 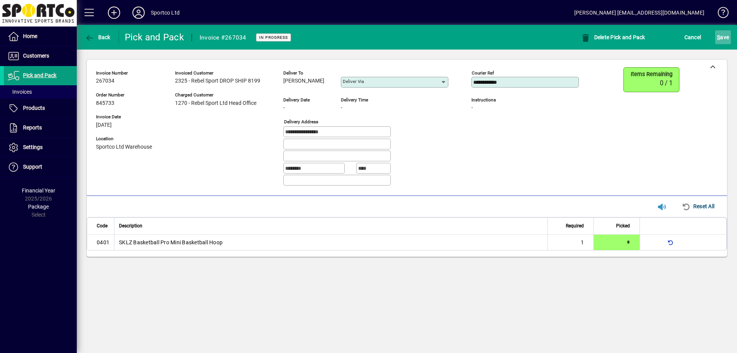 I want to click on span: Invoice Date, so click(x=124, y=117).